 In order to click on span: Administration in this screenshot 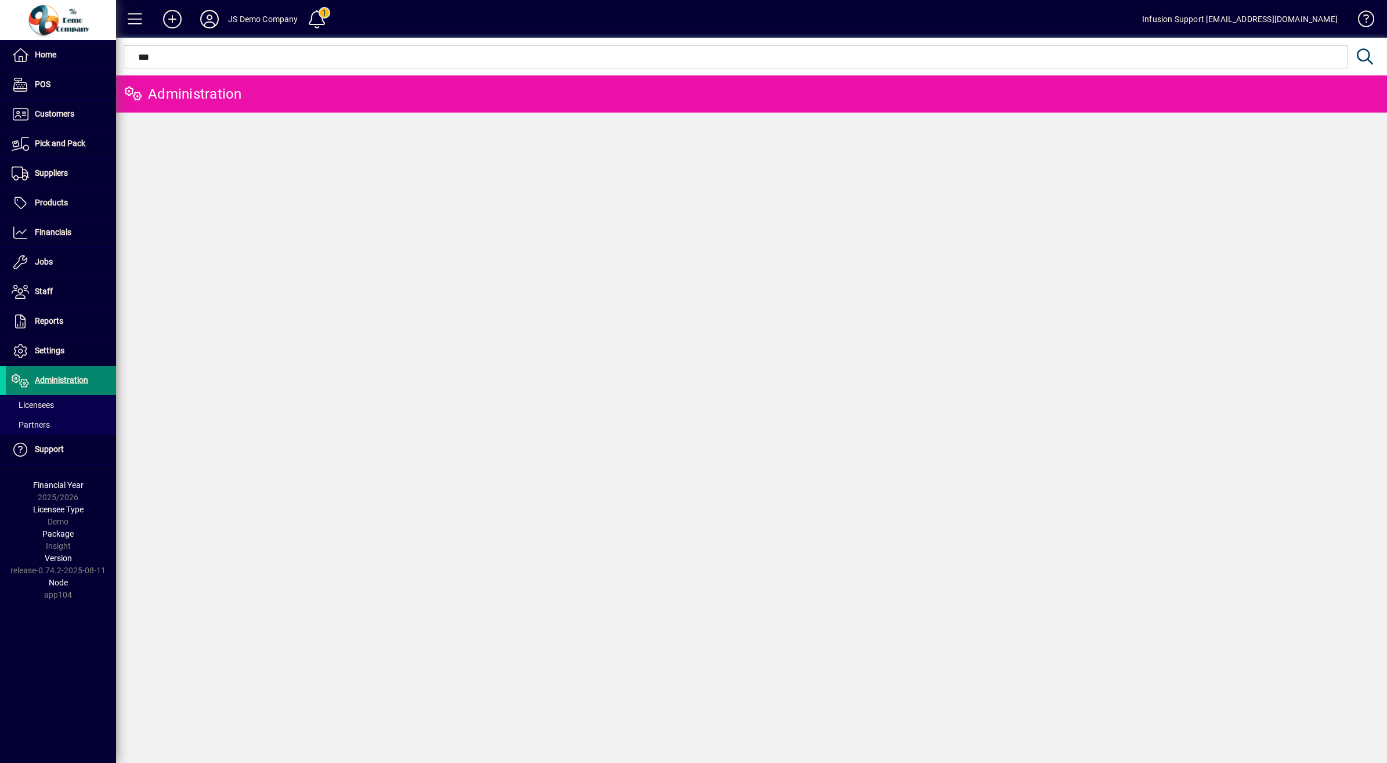, I will do `click(61, 380)`.